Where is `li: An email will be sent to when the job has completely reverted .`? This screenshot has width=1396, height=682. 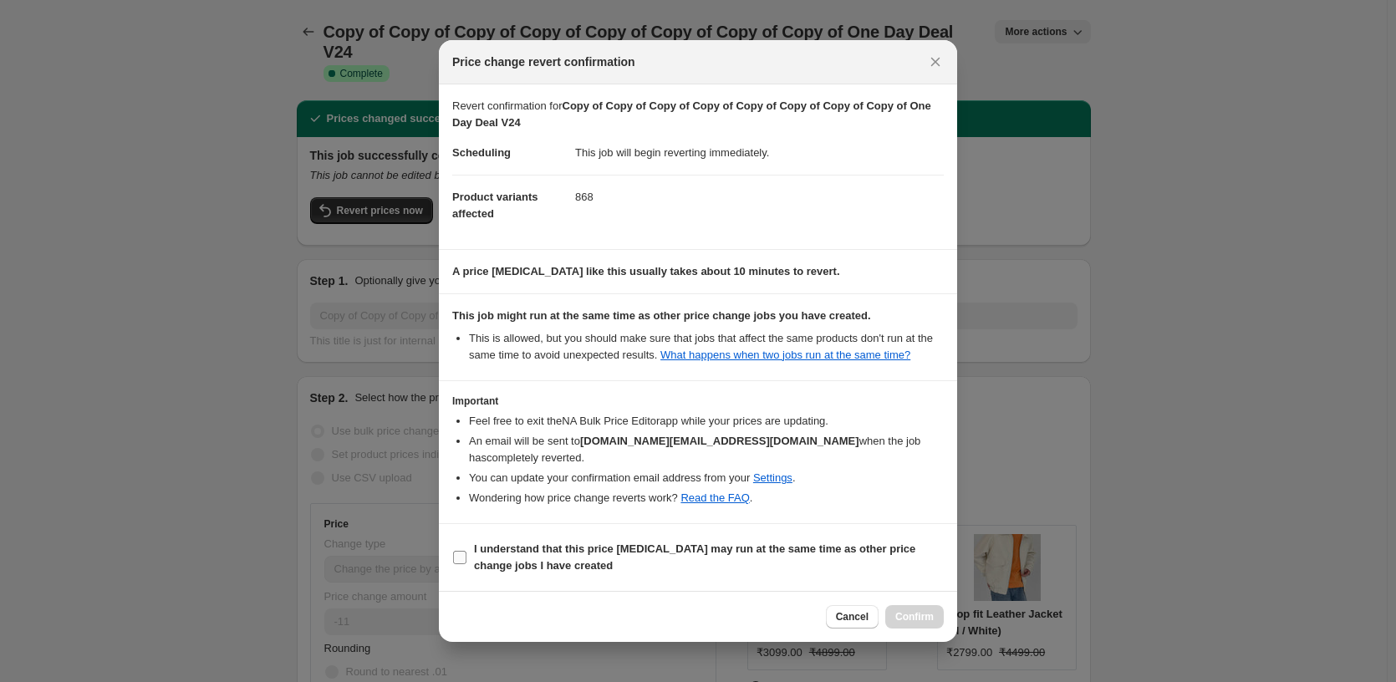 li: An email will be sent to when the job has completely reverted . is located at coordinates (706, 450).